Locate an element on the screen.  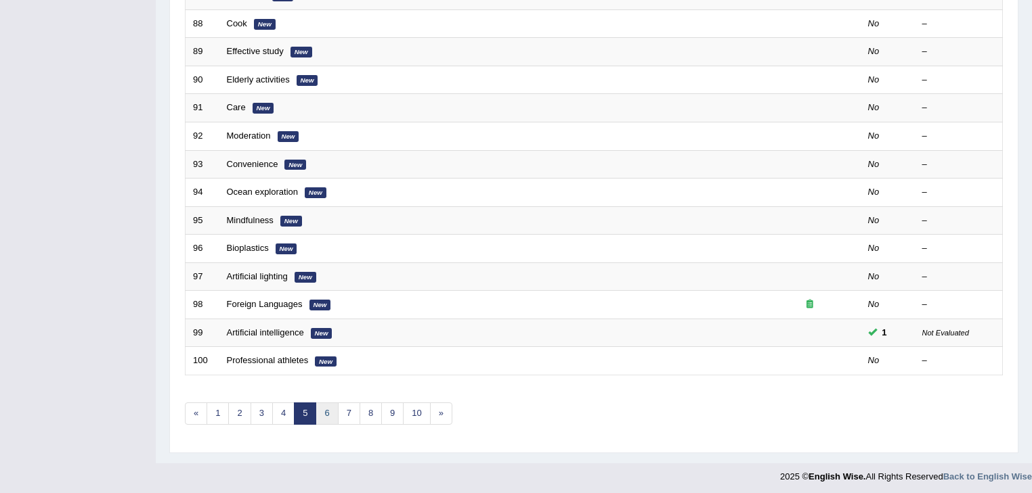
td: 88 is located at coordinates (202, 24).